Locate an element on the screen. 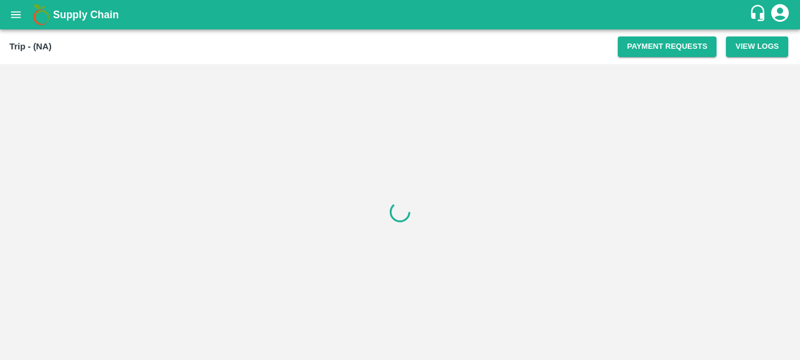  button: Payment Requests is located at coordinates (667, 46).